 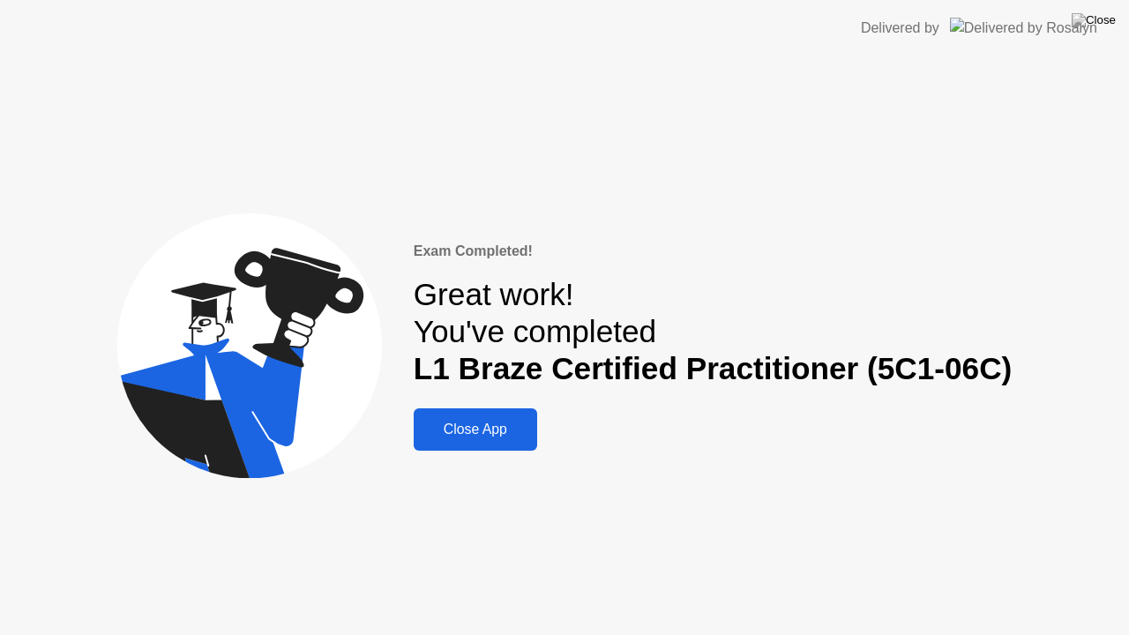 I want to click on img: Close, so click(x=1094, y=20).